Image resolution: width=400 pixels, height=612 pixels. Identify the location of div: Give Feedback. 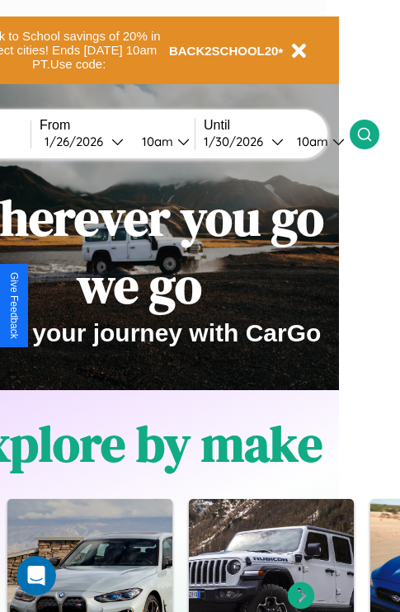
(14, 305).